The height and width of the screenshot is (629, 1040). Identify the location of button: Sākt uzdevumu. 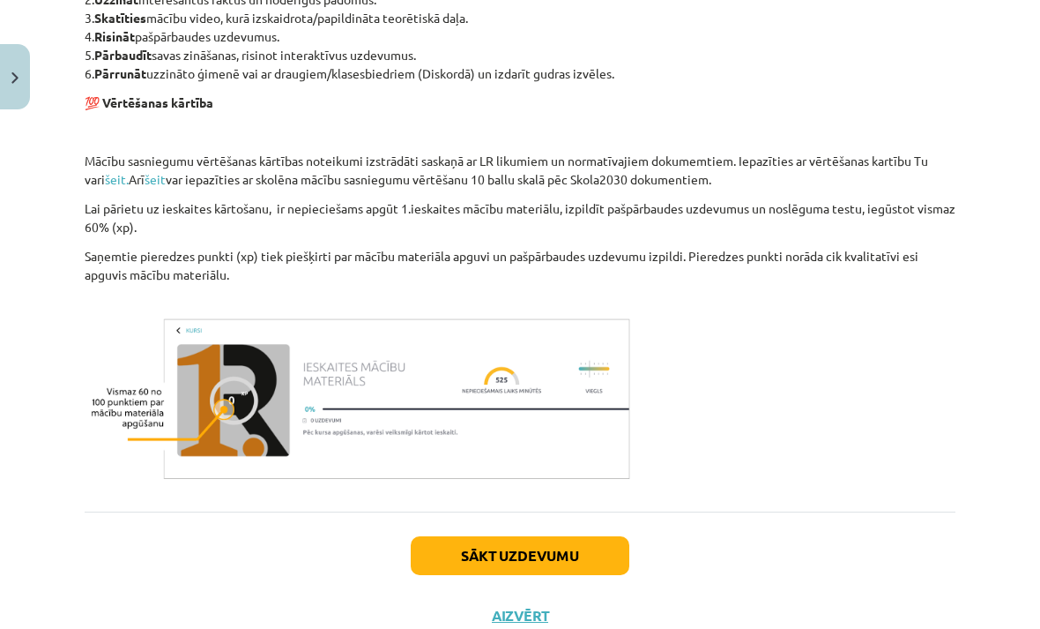
(520, 555).